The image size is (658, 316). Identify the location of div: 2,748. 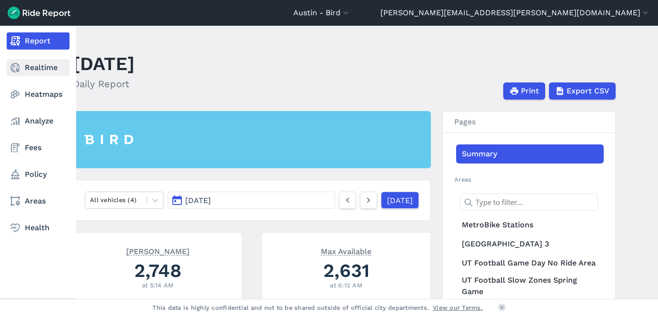
(158, 270).